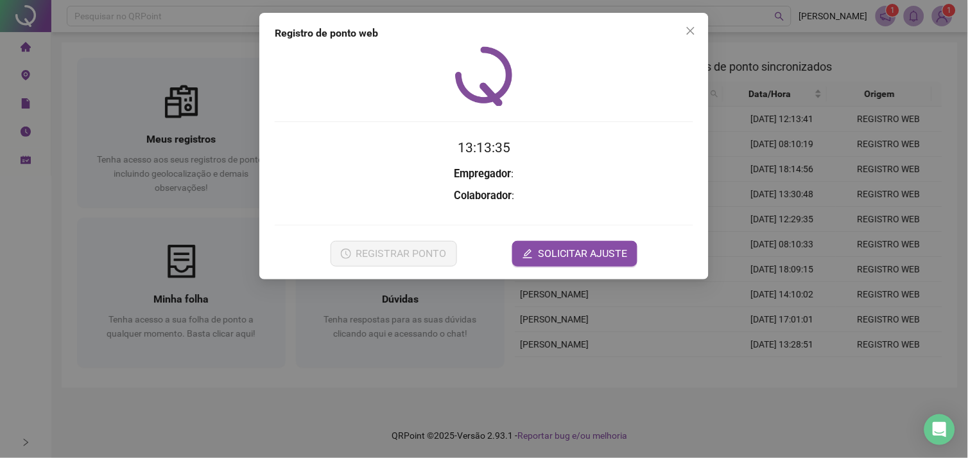 This screenshot has width=968, height=458. Describe the element at coordinates (940, 430) in the screenshot. I see `div: Open Intercom Messenger` at that location.